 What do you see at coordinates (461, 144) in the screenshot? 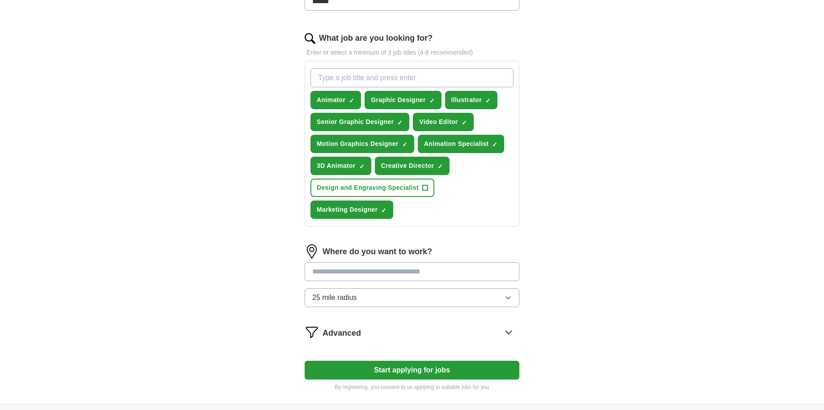
I see `button: Animation Specialist✓` at bounding box center [461, 144].